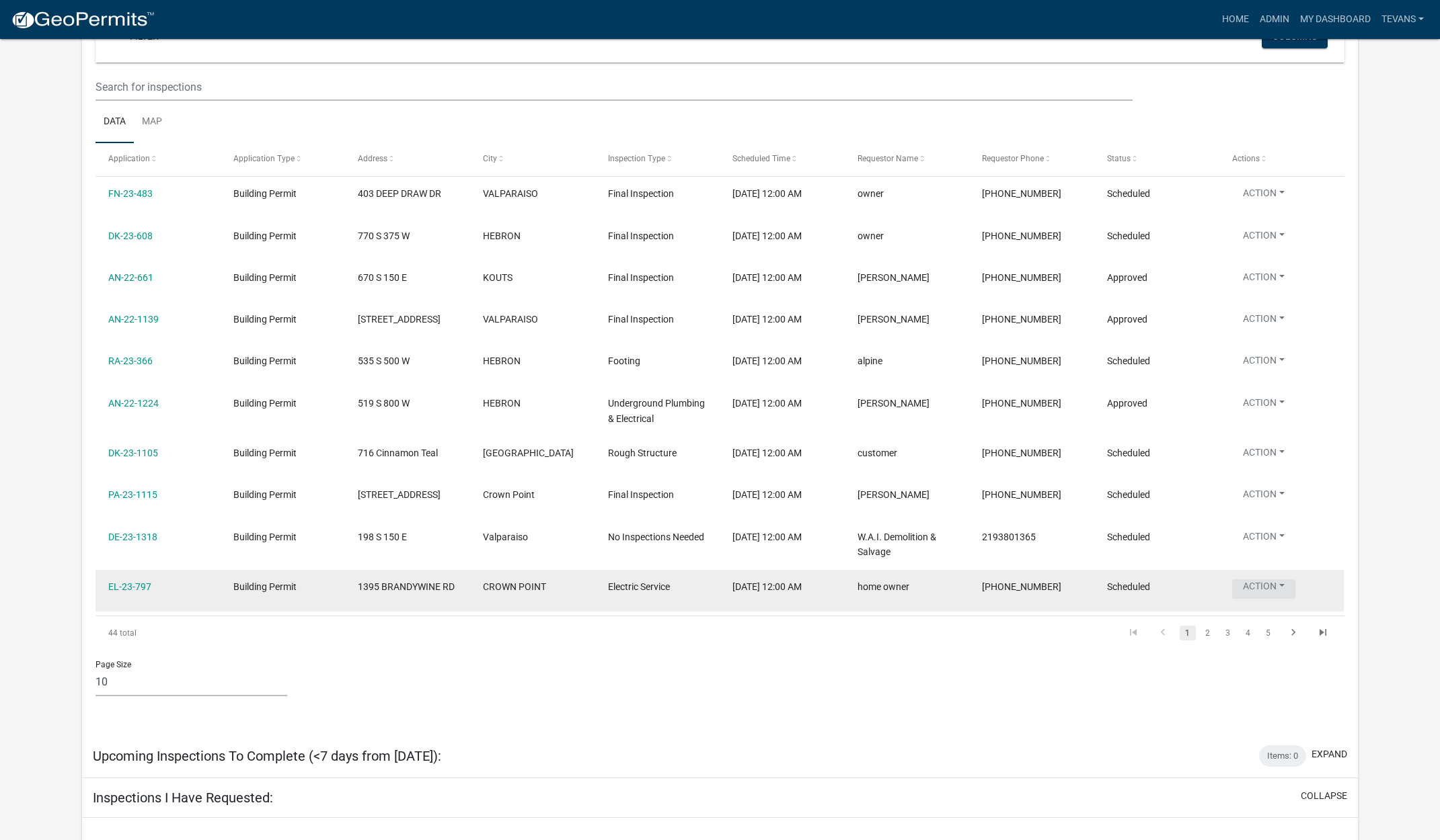 The width and height of the screenshot is (1440, 840). I want to click on a: Admin, so click(1275, 19).